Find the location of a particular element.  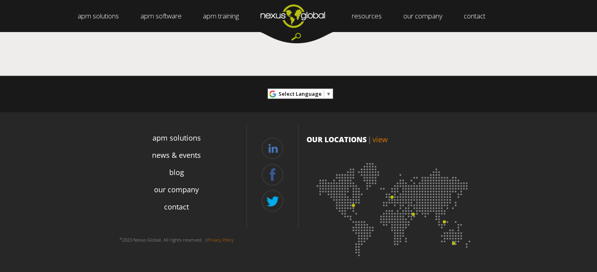

a: view is located at coordinates (380, 139).